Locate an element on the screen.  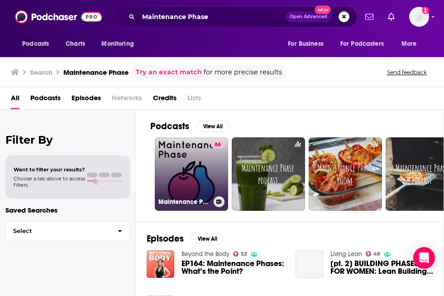
span: Monitoring is located at coordinates (117, 44).